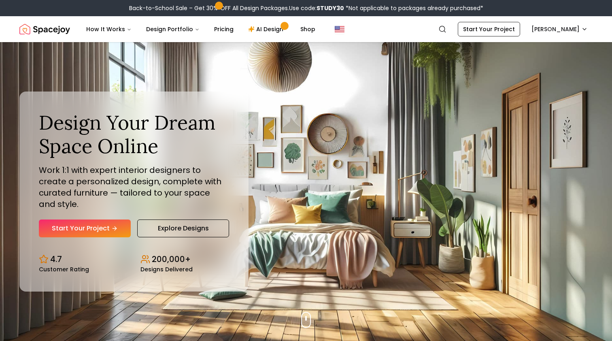  Describe the element at coordinates (45, 29) in the screenshot. I see `img: Spacejoy Logo` at that location.